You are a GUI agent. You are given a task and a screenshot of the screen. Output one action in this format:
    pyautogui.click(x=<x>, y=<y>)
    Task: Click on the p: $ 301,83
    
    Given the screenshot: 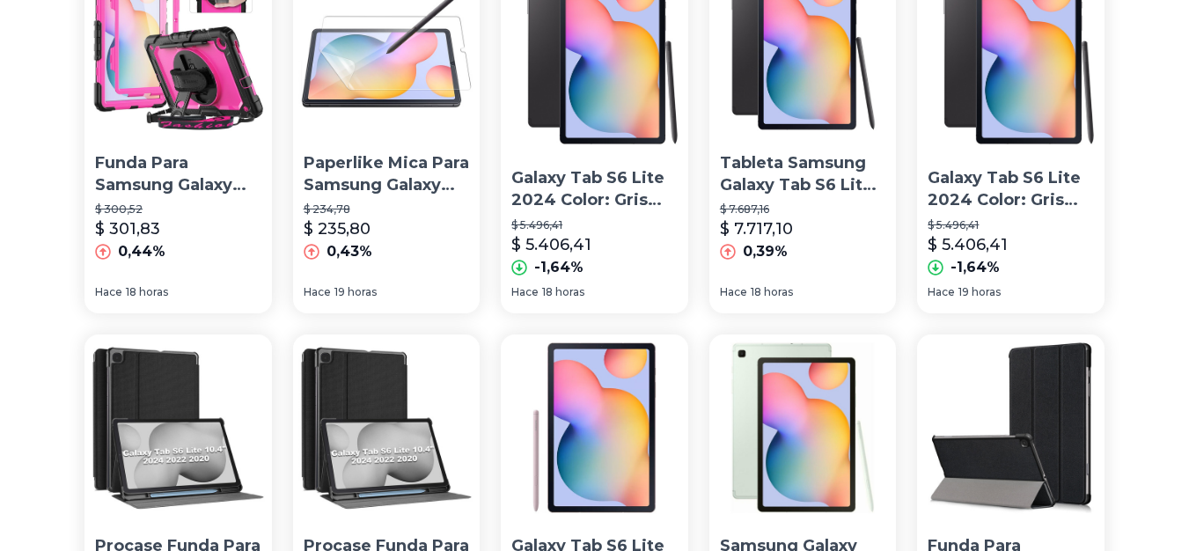 What is the action you would take?
    pyautogui.click(x=128, y=229)
    